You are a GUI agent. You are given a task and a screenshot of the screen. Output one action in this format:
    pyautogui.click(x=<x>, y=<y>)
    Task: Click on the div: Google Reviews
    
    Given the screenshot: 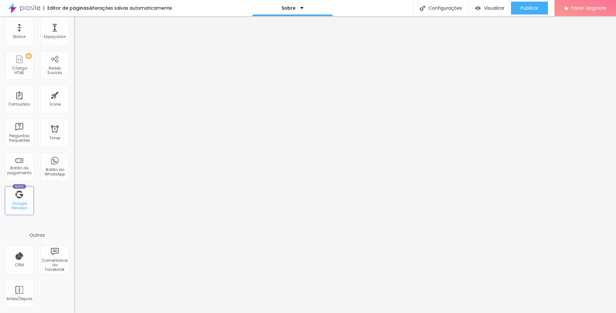 What is the action you would take?
    pyautogui.click(x=19, y=206)
    